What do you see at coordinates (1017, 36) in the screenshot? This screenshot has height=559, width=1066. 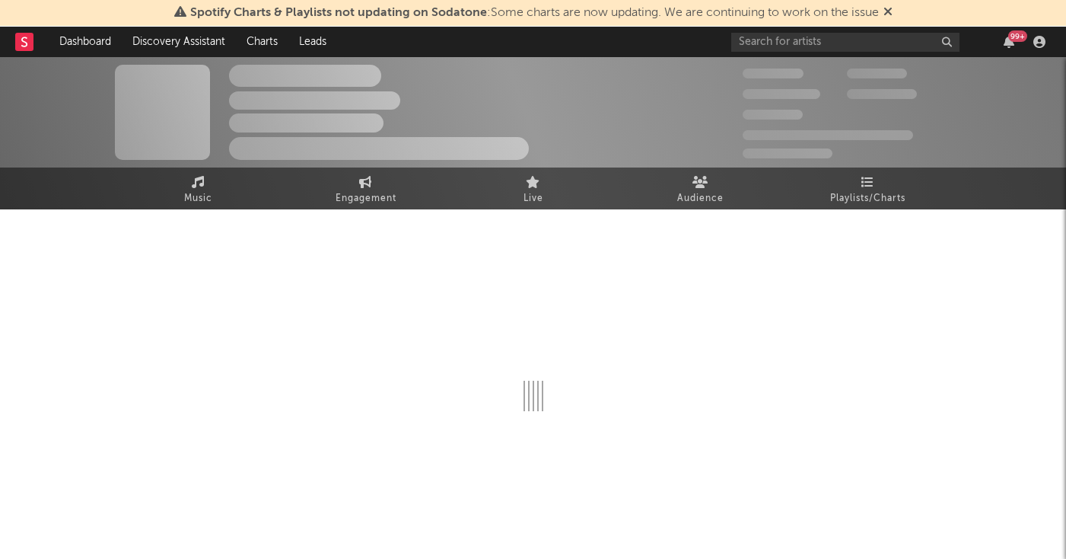 I see `div: 99 +` at bounding box center [1017, 36].